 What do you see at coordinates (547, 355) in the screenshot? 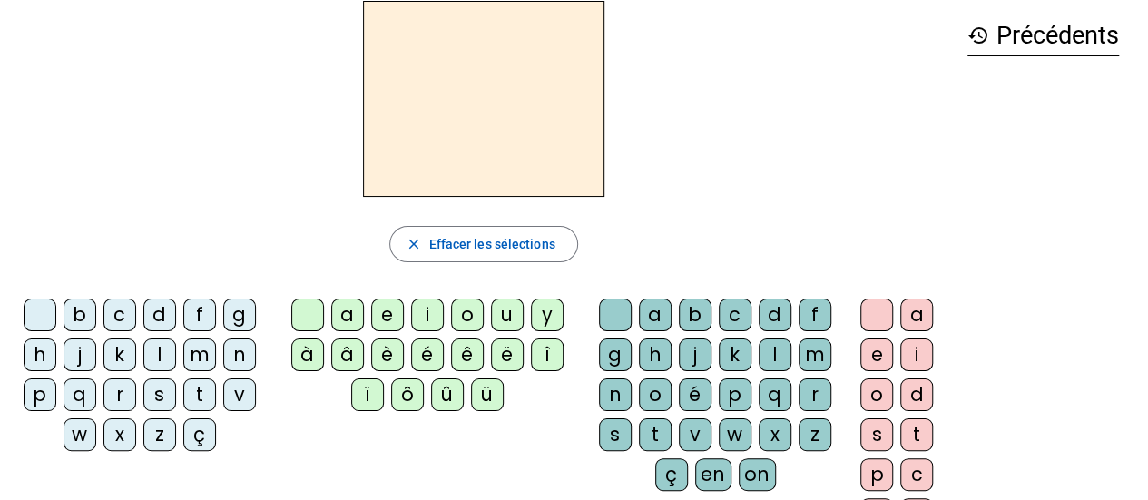
I see `div: î` at bounding box center [547, 355].